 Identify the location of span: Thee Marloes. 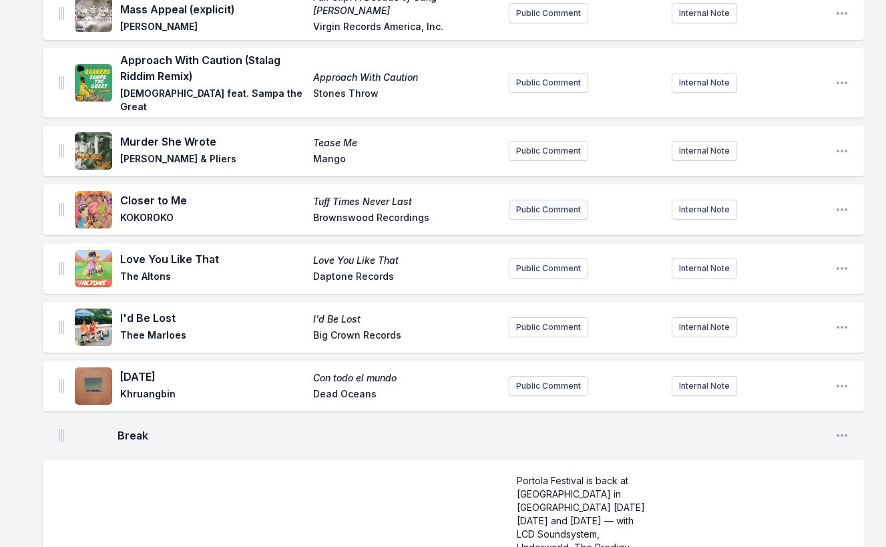
(212, 337).